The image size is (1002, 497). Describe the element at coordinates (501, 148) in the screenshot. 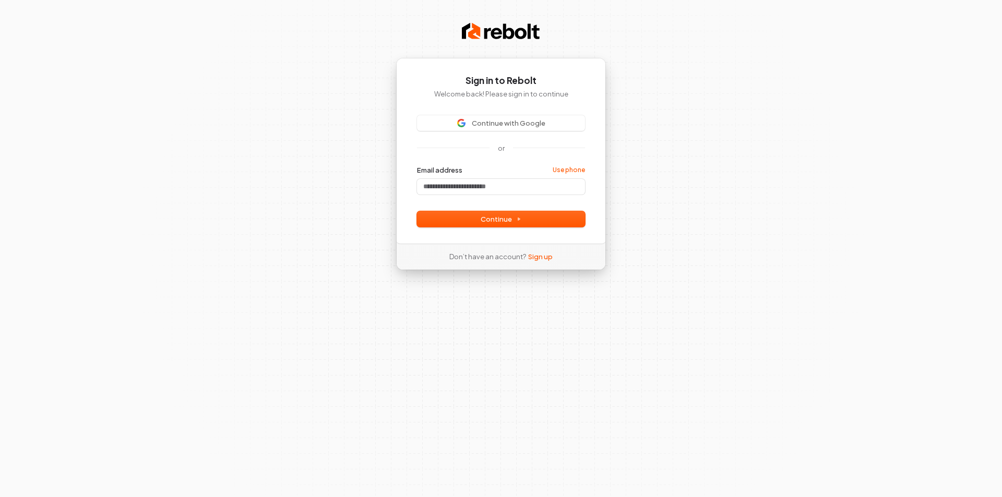

I see `p: or` at that location.